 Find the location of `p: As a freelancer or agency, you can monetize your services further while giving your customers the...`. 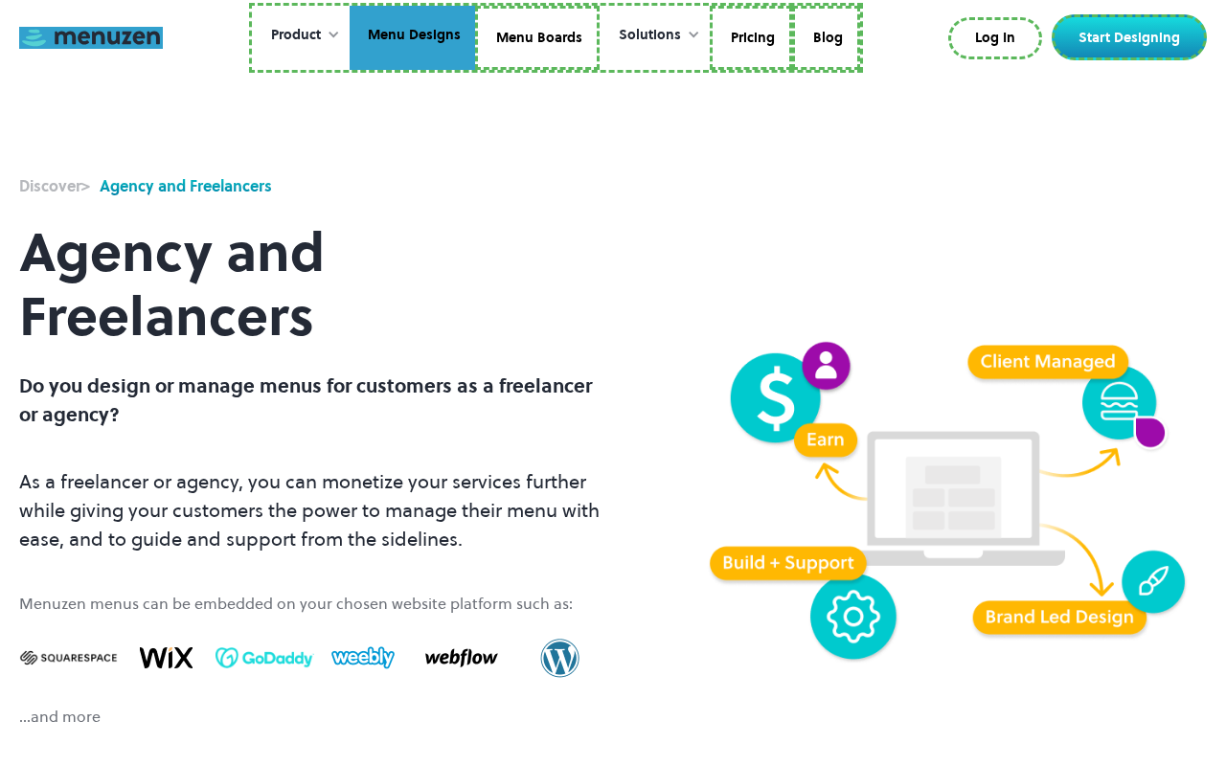

p: As a freelancer or agency, you can monetize your services further while giving your customers the... is located at coordinates (314, 510).